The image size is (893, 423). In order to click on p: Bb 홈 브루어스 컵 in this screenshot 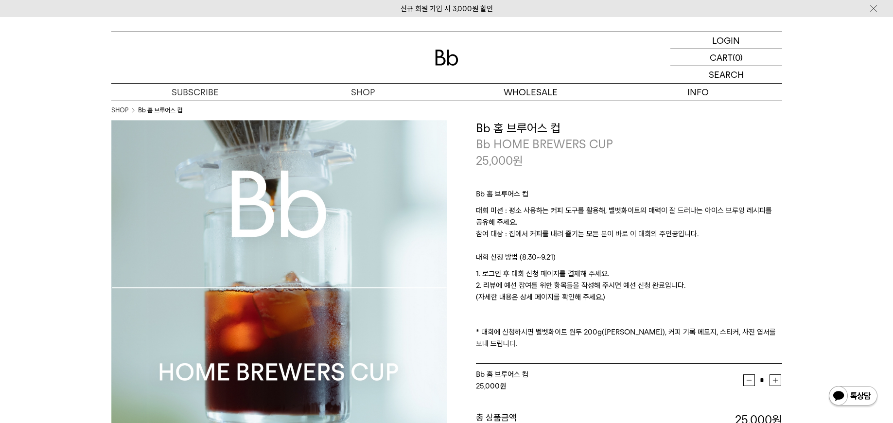, I will do `click(629, 196)`.